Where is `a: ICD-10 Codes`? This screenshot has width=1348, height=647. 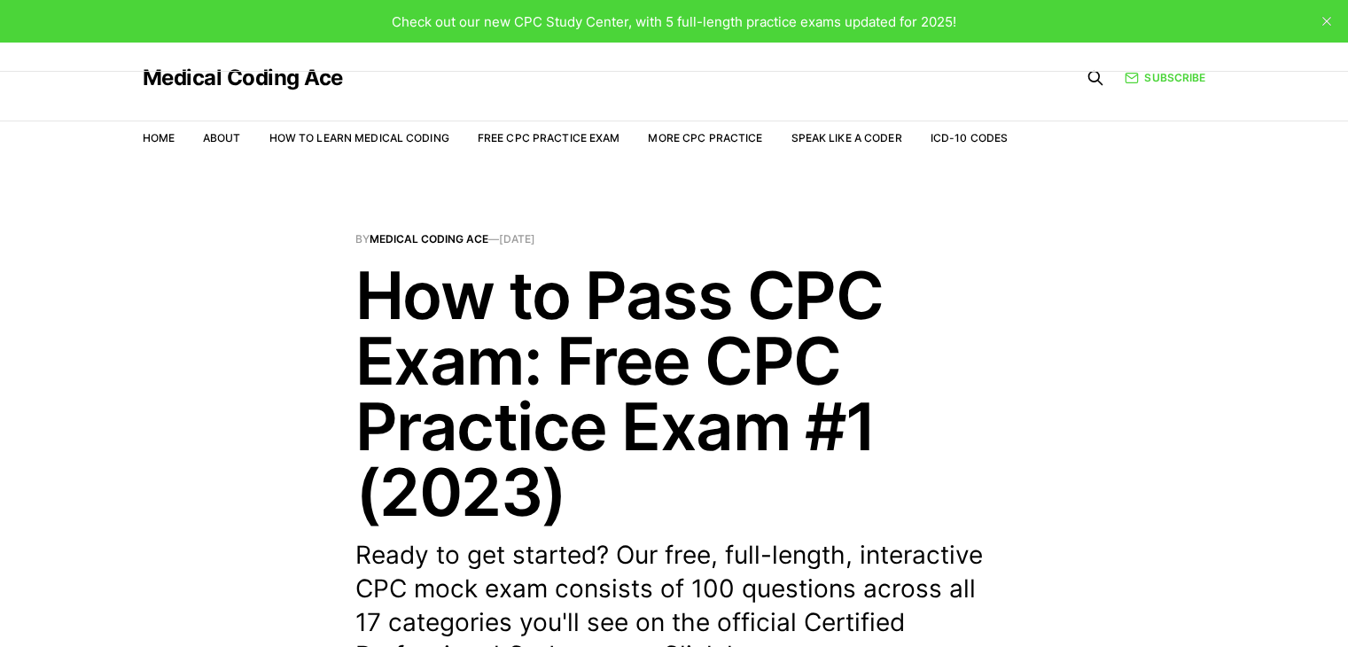
a: ICD-10 Codes is located at coordinates (969, 137).